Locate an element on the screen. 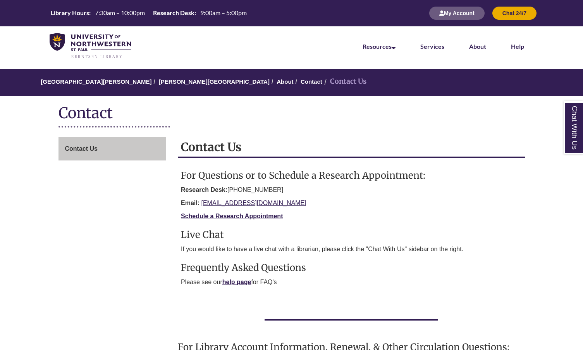 The image size is (583, 350). img: UNWSP Library Logo is located at coordinates (90, 46).